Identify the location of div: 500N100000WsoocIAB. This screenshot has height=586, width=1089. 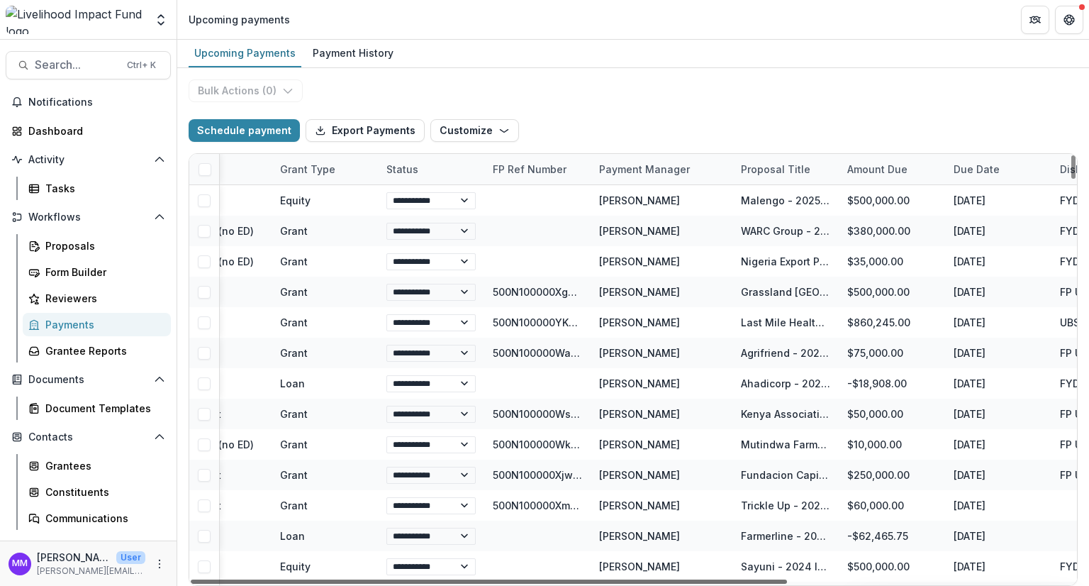
(538, 413).